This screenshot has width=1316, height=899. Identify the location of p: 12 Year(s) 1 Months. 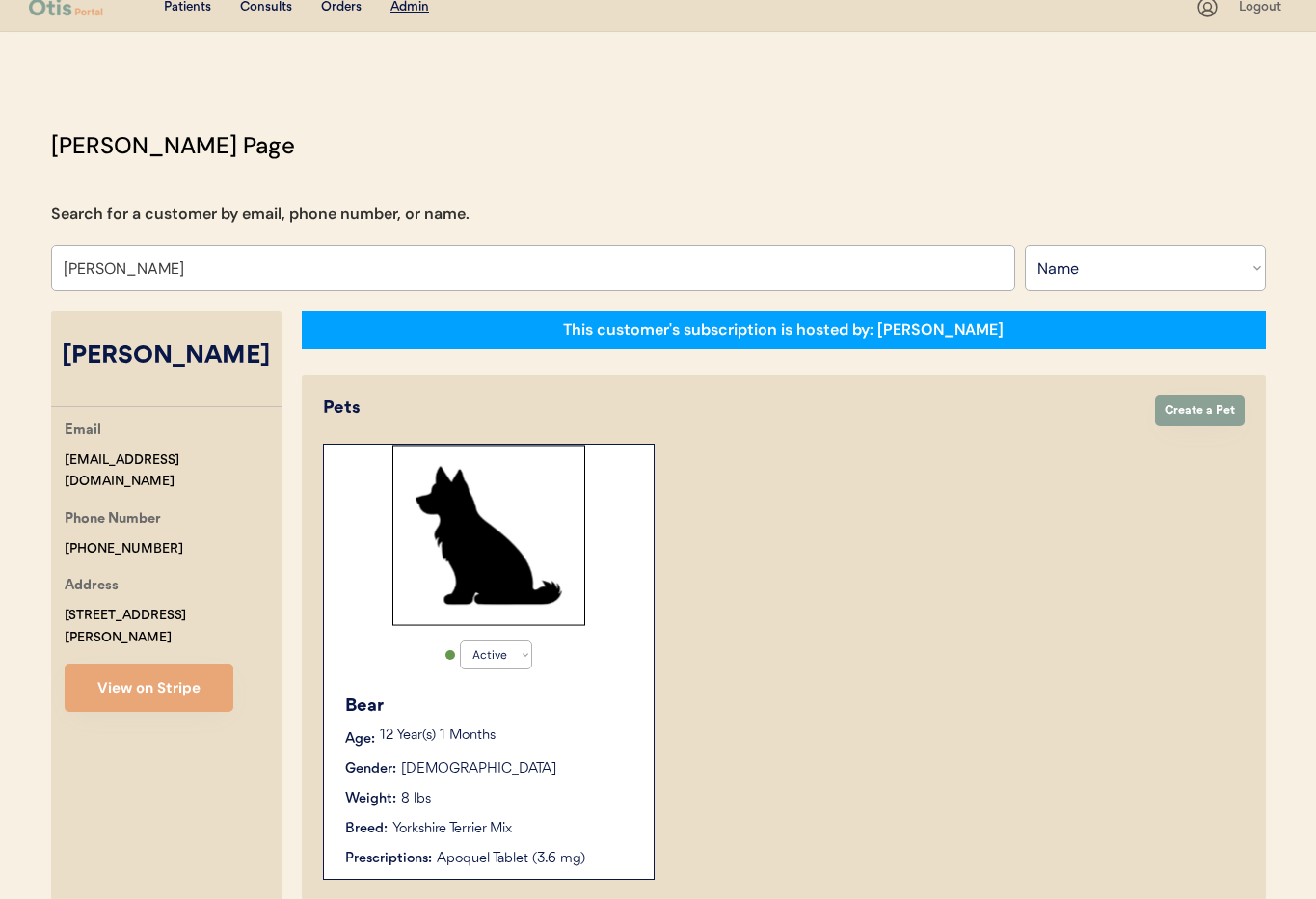
(507, 735).